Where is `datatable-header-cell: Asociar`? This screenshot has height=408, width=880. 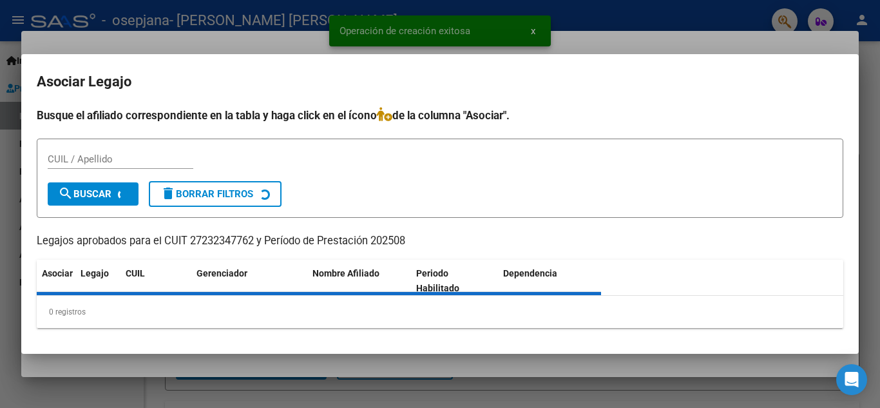 datatable-header-cell: Asociar is located at coordinates (56, 281).